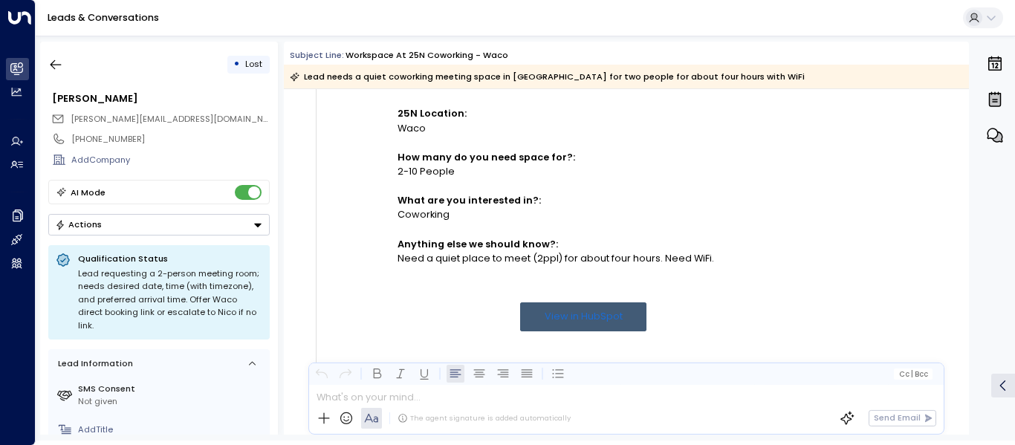 This screenshot has width=1015, height=445. I want to click on div: Actions, so click(78, 224).